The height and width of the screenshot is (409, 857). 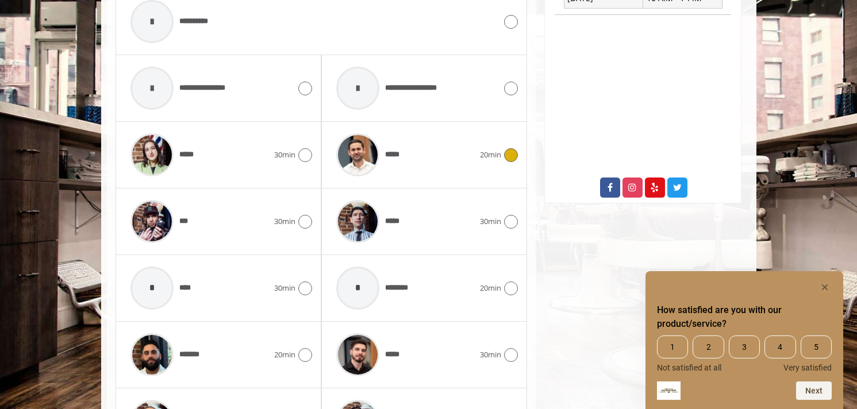 I want to click on span: Very satisfied, so click(x=807, y=368).